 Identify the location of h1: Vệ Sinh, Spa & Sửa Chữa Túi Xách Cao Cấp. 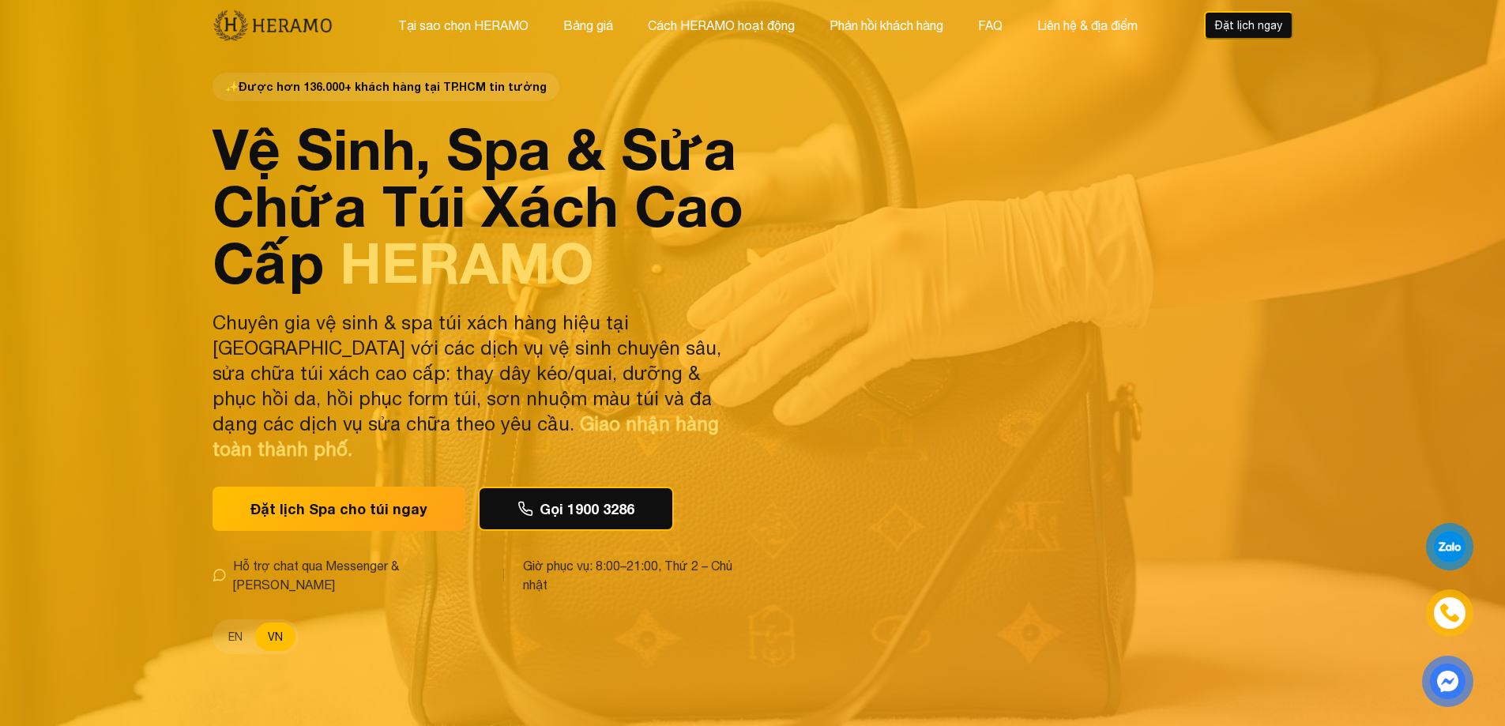
(478, 205).